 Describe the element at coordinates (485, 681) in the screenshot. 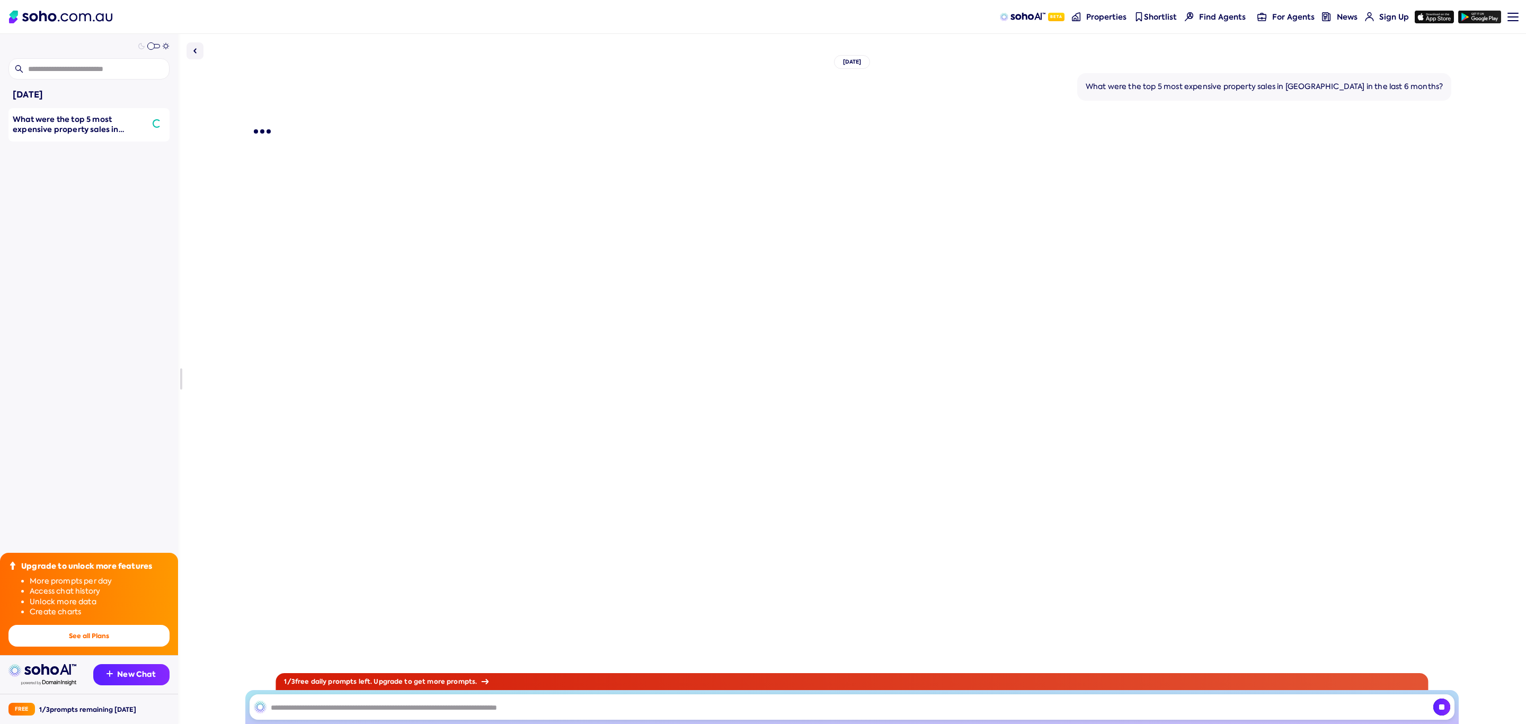

I see `img: Arrow icon` at that location.